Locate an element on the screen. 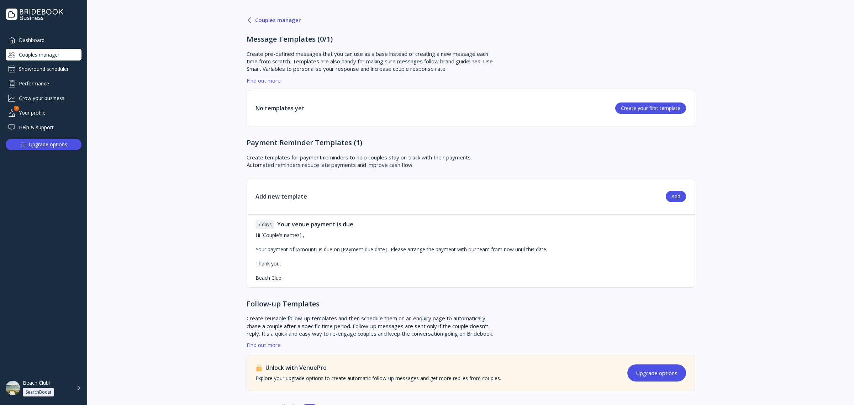 Image resolution: width=854 pixels, height=405 pixels. a: Grow your business is located at coordinates (43, 98).